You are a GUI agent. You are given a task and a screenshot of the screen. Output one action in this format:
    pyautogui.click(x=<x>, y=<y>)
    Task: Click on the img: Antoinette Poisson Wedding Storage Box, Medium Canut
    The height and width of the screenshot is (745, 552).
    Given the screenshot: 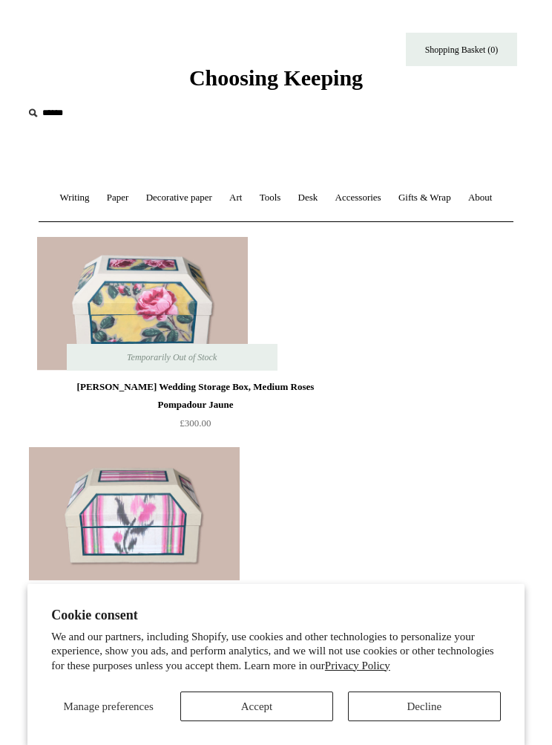 What is the action you would take?
    pyautogui.click(x=134, y=514)
    